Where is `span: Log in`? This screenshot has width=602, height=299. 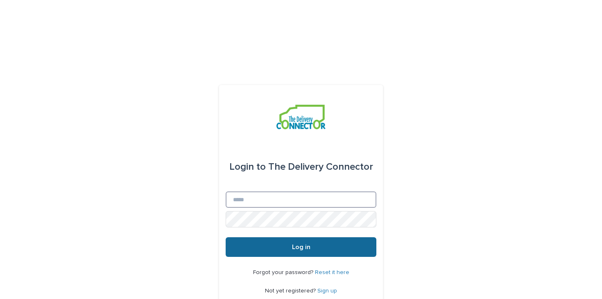 span: Log in is located at coordinates (301, 247).